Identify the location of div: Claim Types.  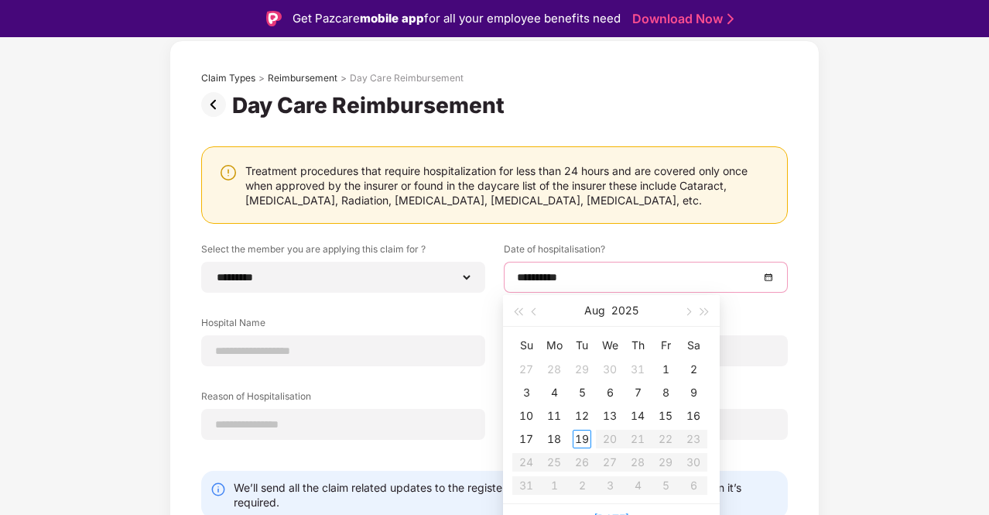
(228, 78).